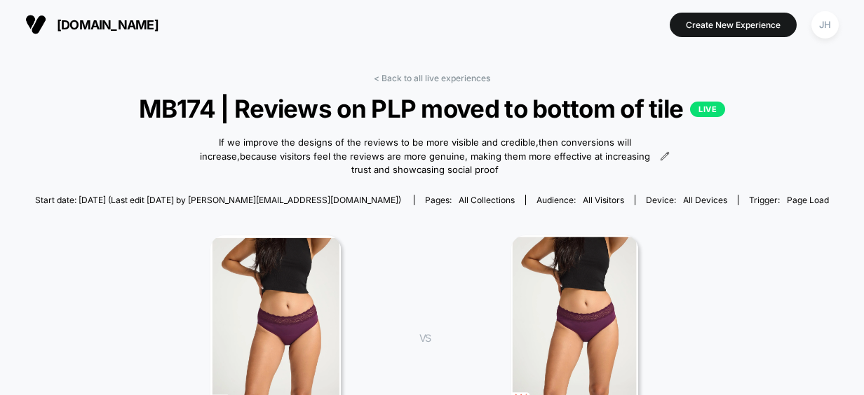 Image resolution: width=864 pixels, height=395 pixels. What do you see at coordinates (705, 200) in the screenshot?
I see `span: all devices` at bounding box center [705, 200].